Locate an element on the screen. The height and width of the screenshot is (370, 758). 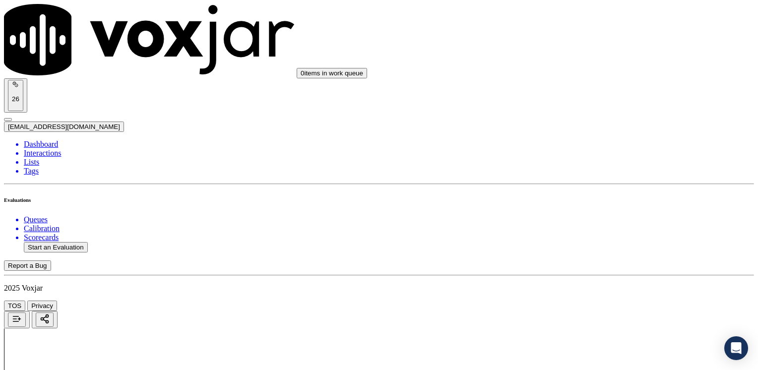
button: 0items in work queue is located at coordinates (332, 73).